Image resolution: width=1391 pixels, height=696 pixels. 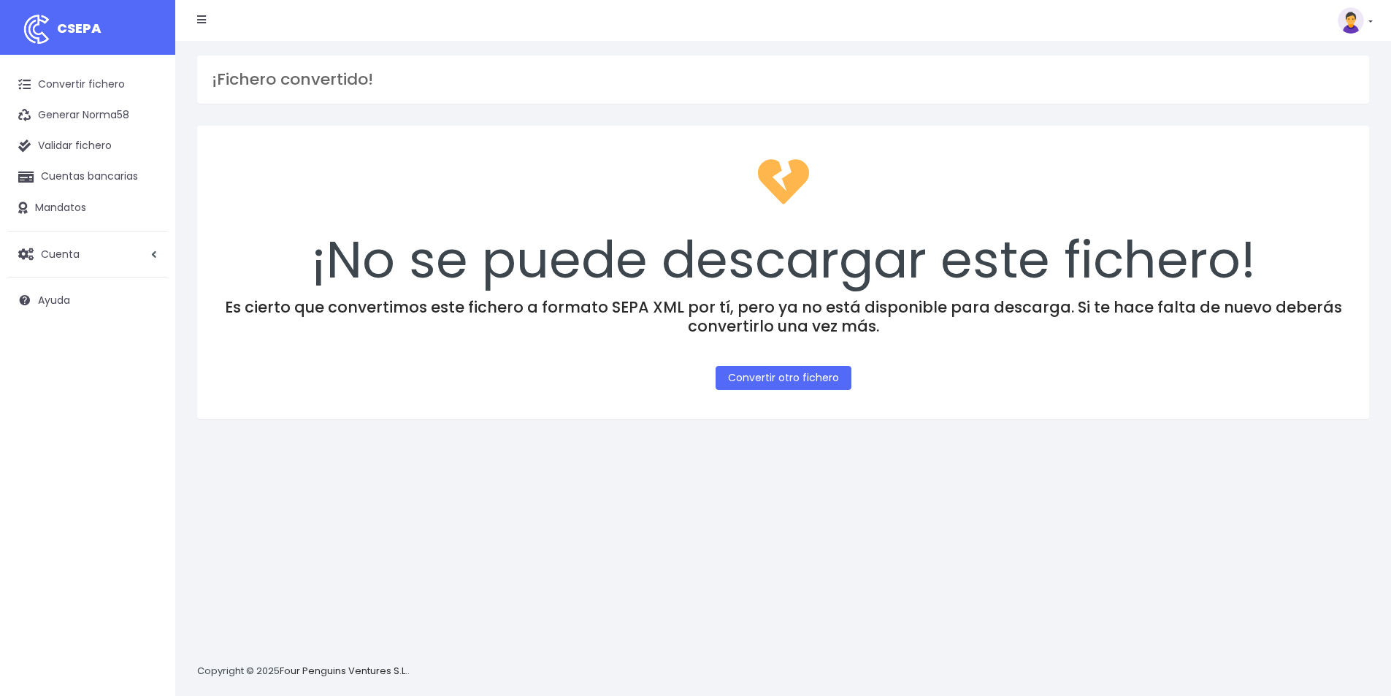 What do you see at coordinates (783, 377) in the screenshot?
I see `a: Convertir otro fichero` at bounding box center [783, 377].